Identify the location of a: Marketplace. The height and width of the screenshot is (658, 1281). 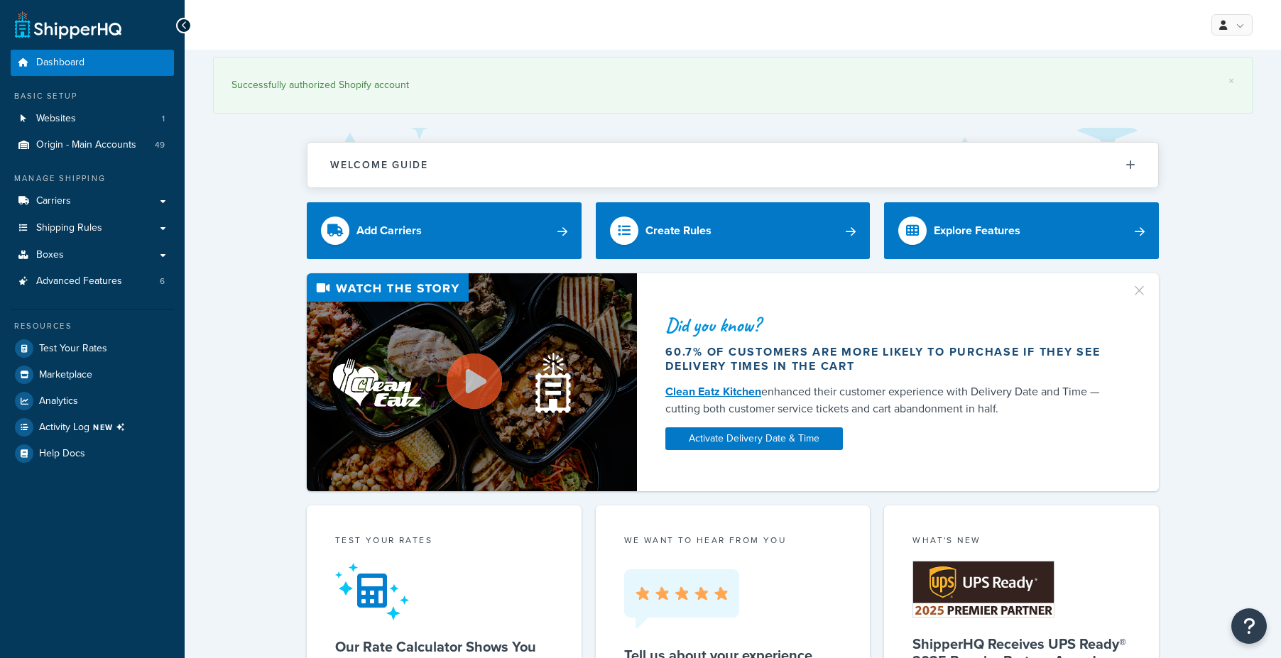
(92, 375).